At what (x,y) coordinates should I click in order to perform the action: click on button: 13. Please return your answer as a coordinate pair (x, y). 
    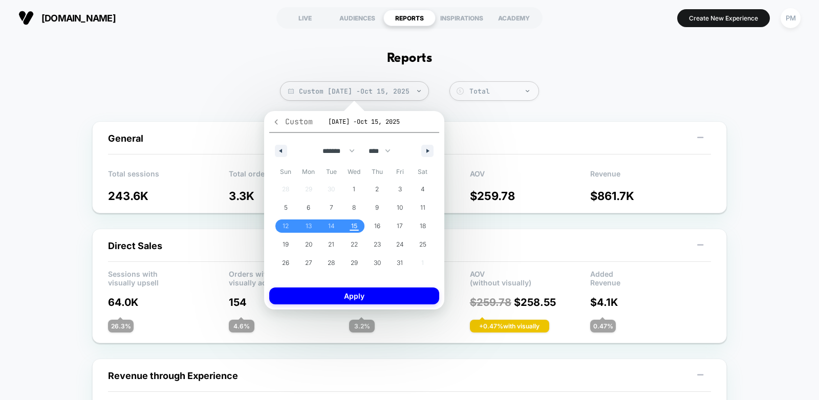
    Looking at the image, I should click on (309, 226).